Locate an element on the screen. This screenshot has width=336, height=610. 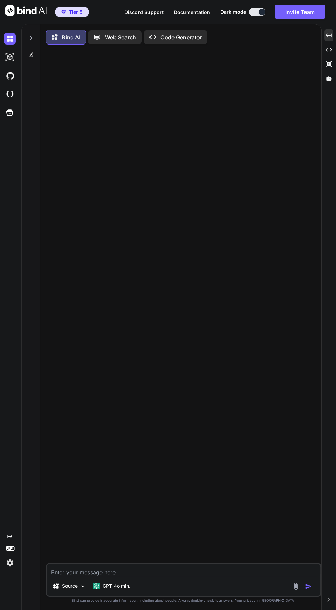
span: Dark mode is located at coordinates (233, 12).